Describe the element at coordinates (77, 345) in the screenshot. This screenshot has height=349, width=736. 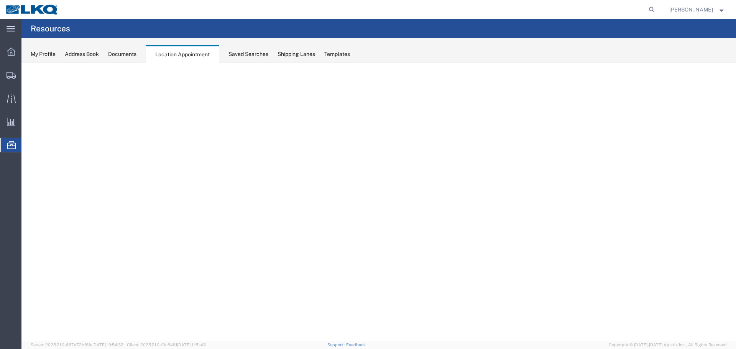
I see `span: Server: 2025.21.0-667a72bf6fa` at that location.